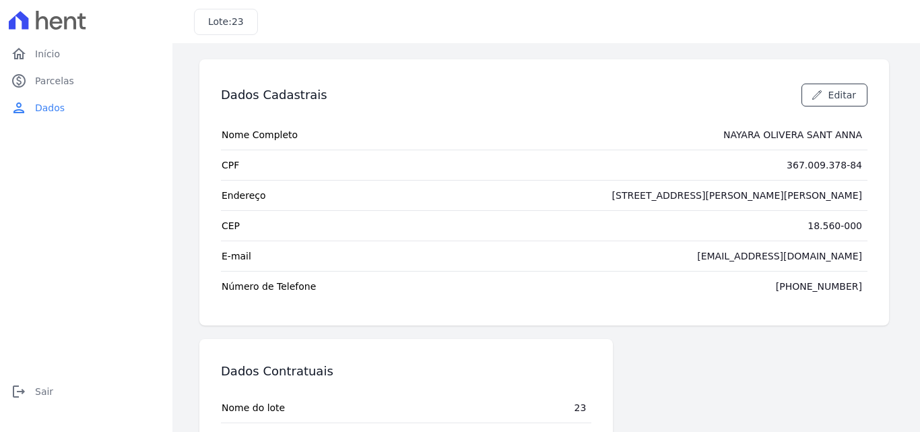 The height and width of the screenshot is (432, 920). Describe the element at coordinates (226, 22) in the screenshot. I see `h3: Lote:` at that location.